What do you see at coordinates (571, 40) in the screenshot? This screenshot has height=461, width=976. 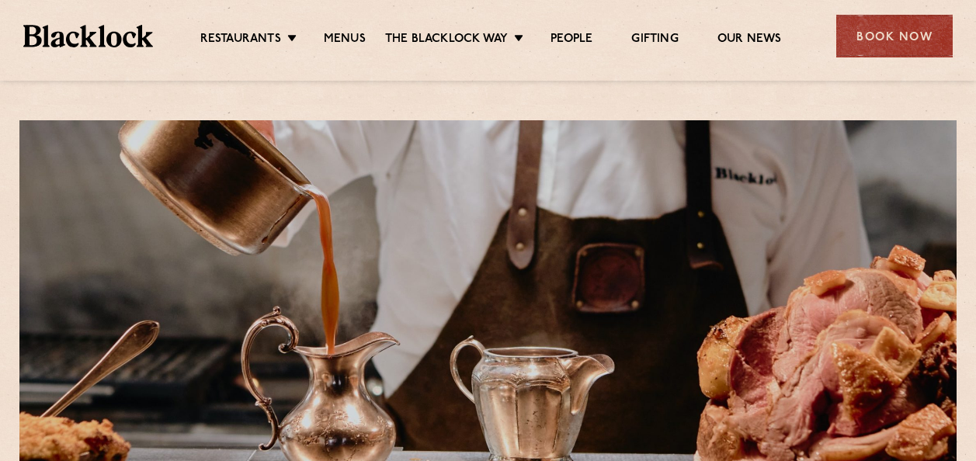 I see `a: People` at bounding box center [571, 40].